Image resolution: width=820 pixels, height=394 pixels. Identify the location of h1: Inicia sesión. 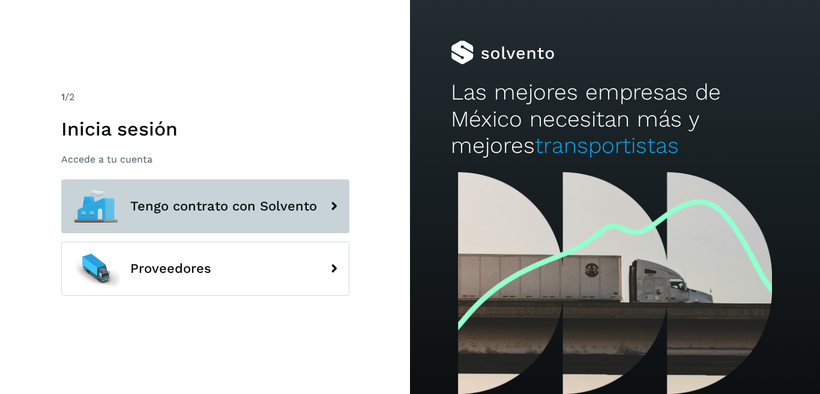
(205, 129).